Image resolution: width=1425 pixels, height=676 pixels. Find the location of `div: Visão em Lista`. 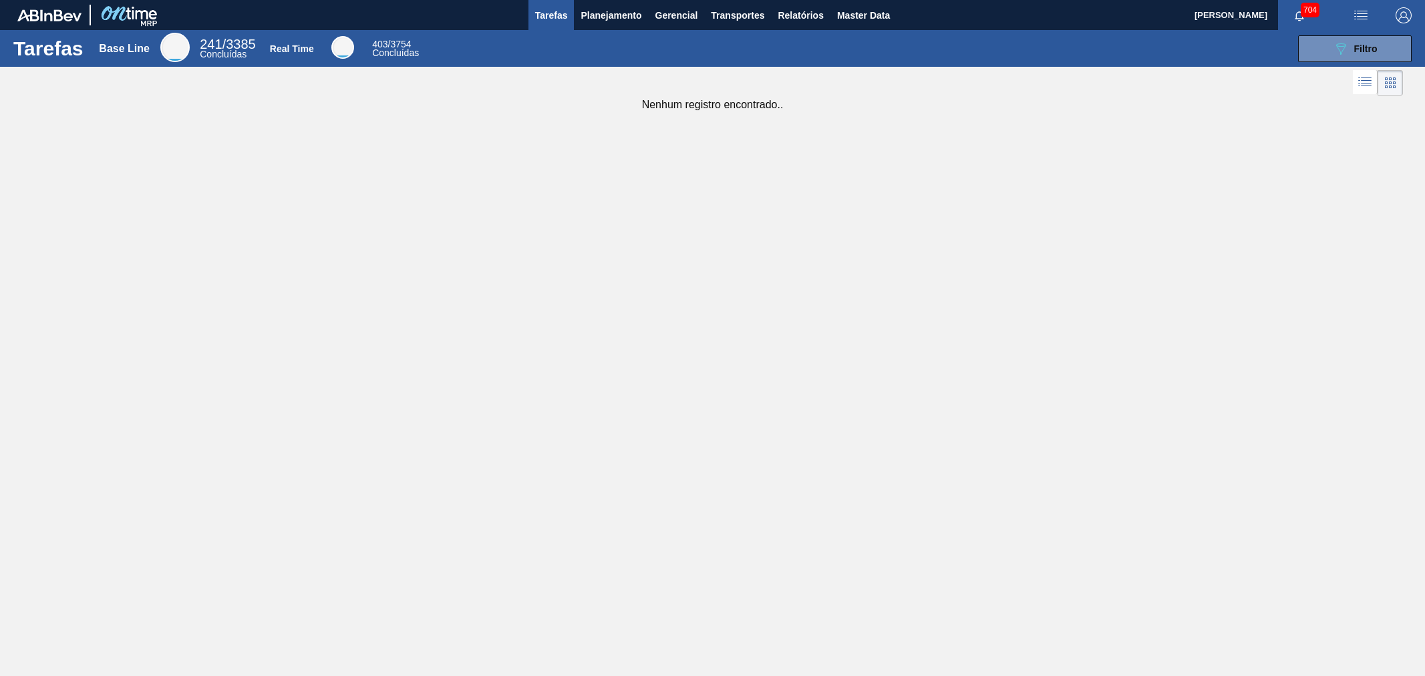

div: Visão em Lista is located at coordinates (1365, 83).